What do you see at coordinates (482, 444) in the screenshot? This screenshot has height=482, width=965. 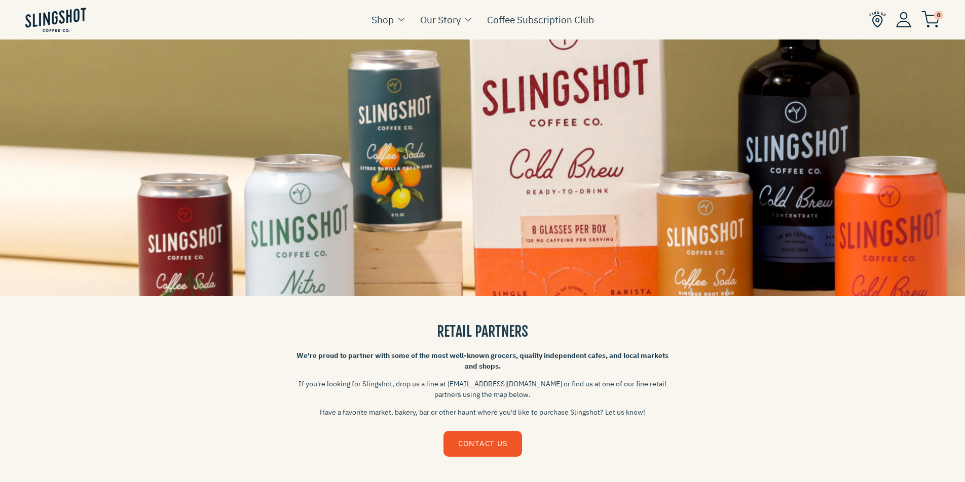 I see `a: CONTACT US` at bounding box center [482, 444].